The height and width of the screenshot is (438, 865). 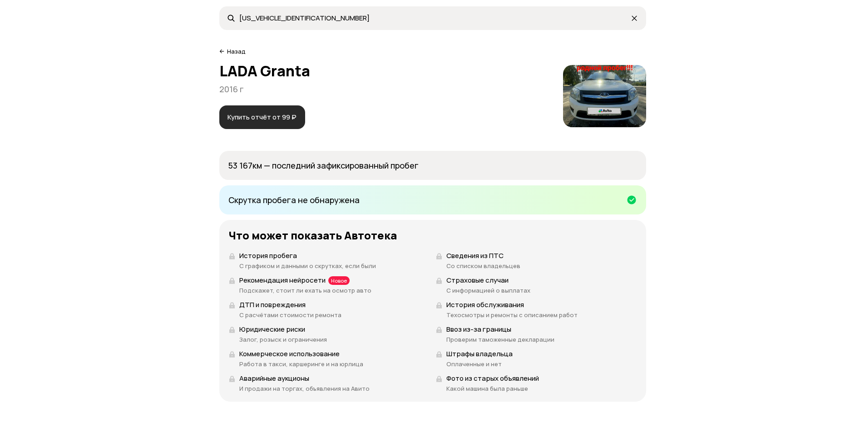 I want to click on p: Работа в такси, каршеринге и на юрлица, so click(x=301, y=364).